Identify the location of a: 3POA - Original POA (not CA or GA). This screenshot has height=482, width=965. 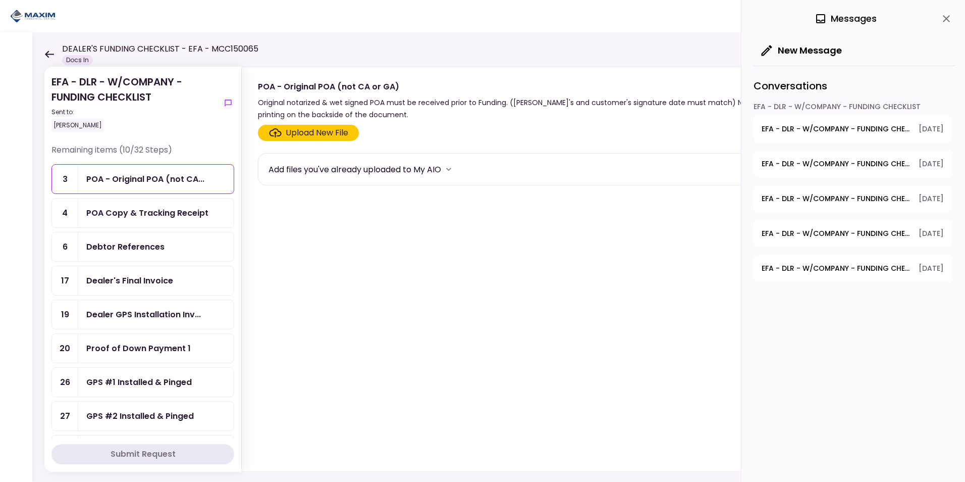
(143, 179).